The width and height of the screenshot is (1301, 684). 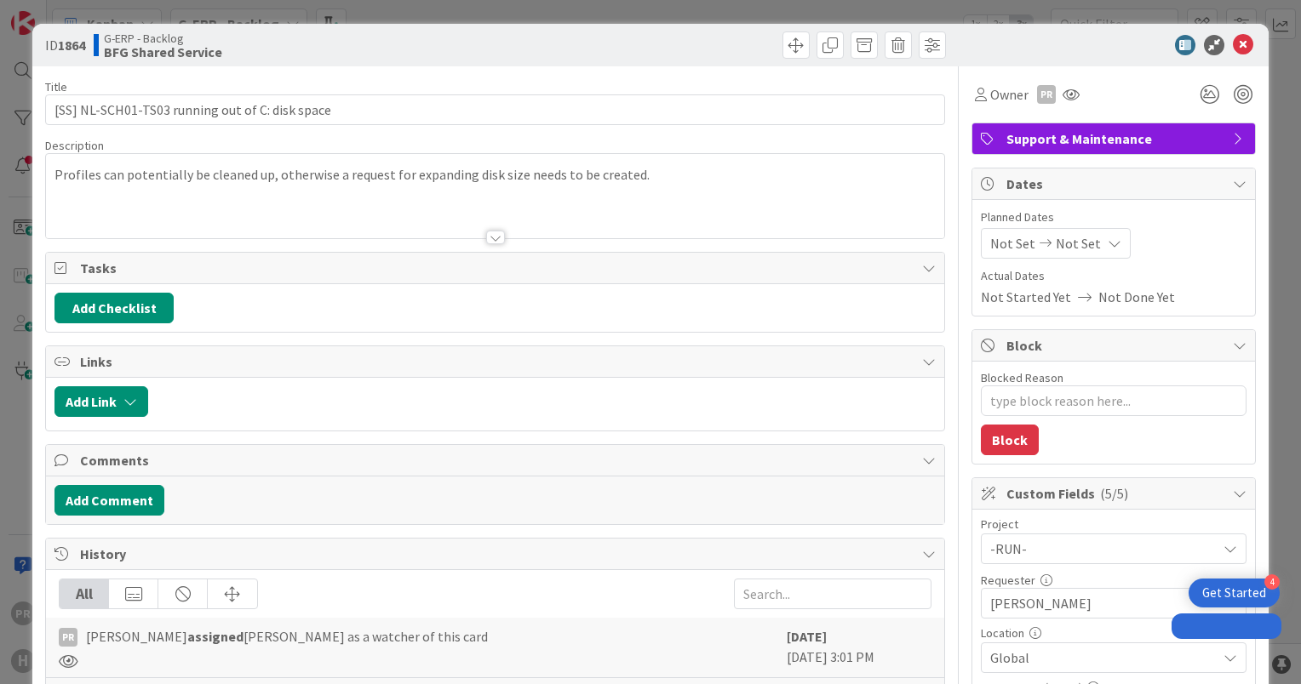 What do you see at coordinates (74, 146) in the screenshot?
I see `span: Description` at bounding box center [74, 146].